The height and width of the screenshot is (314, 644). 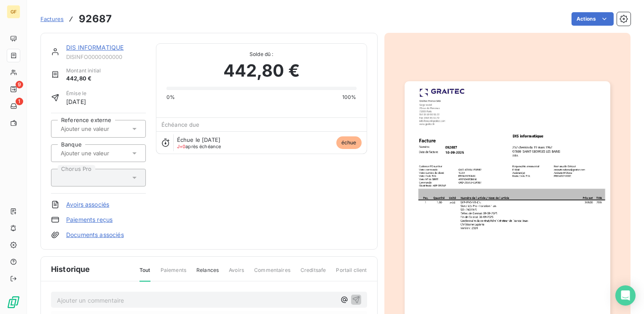 What do you see at coordinates (592, 19) in the screenshot?
I see `button: Actions` at bounding box center [592, 19].